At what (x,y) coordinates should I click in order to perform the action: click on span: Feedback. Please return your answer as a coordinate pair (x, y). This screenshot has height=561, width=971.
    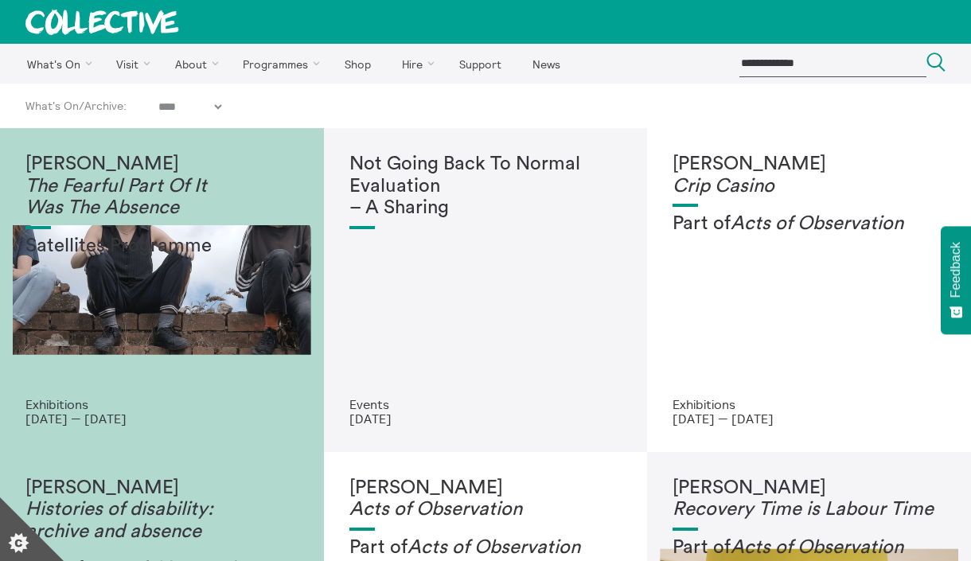
    Looking at the image, I should click on (956, 270).